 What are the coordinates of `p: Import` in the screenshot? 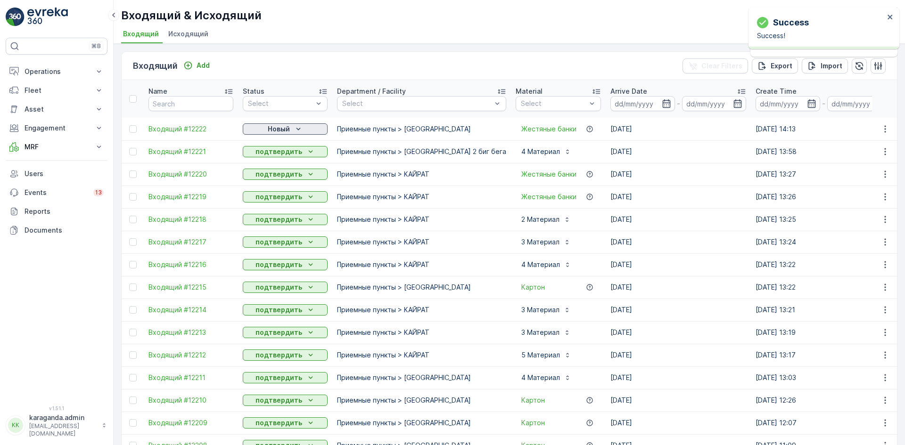 It's located at (831, 66).